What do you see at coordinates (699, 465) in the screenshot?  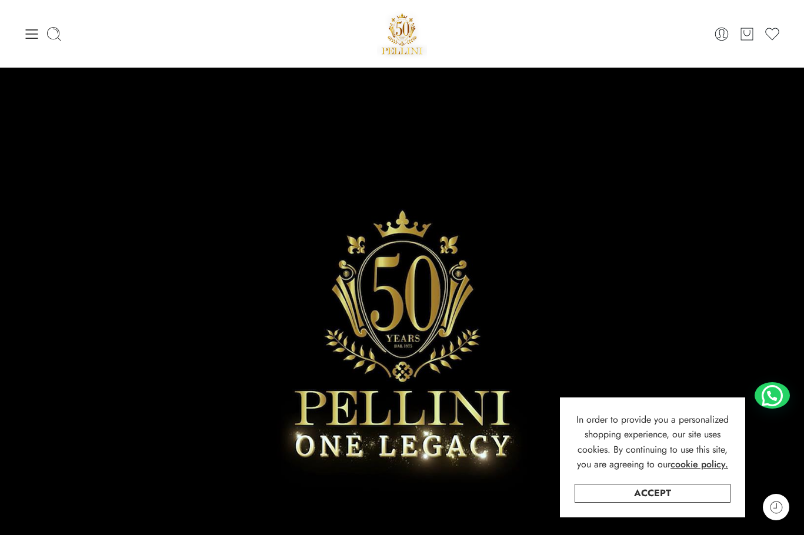 I see `a: cookie policy.` at bounding box center [699, 465].